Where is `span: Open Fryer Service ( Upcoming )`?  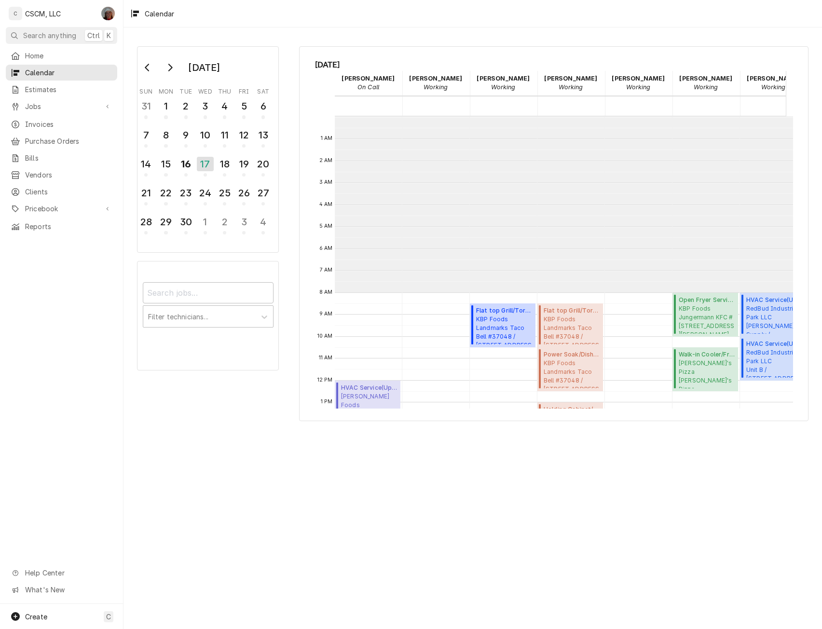
span: Open Fryer Service ( Upcoming ) is located at coordinates (707, 300).